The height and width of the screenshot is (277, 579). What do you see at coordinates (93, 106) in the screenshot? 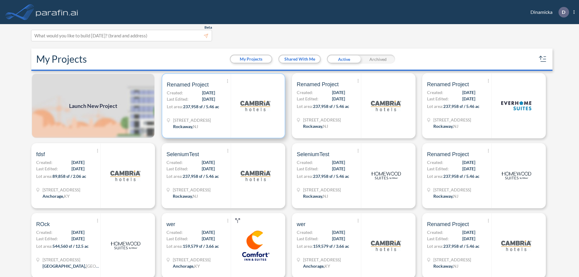
I see `a: Launch New Project` at bounding box center [93, 106].